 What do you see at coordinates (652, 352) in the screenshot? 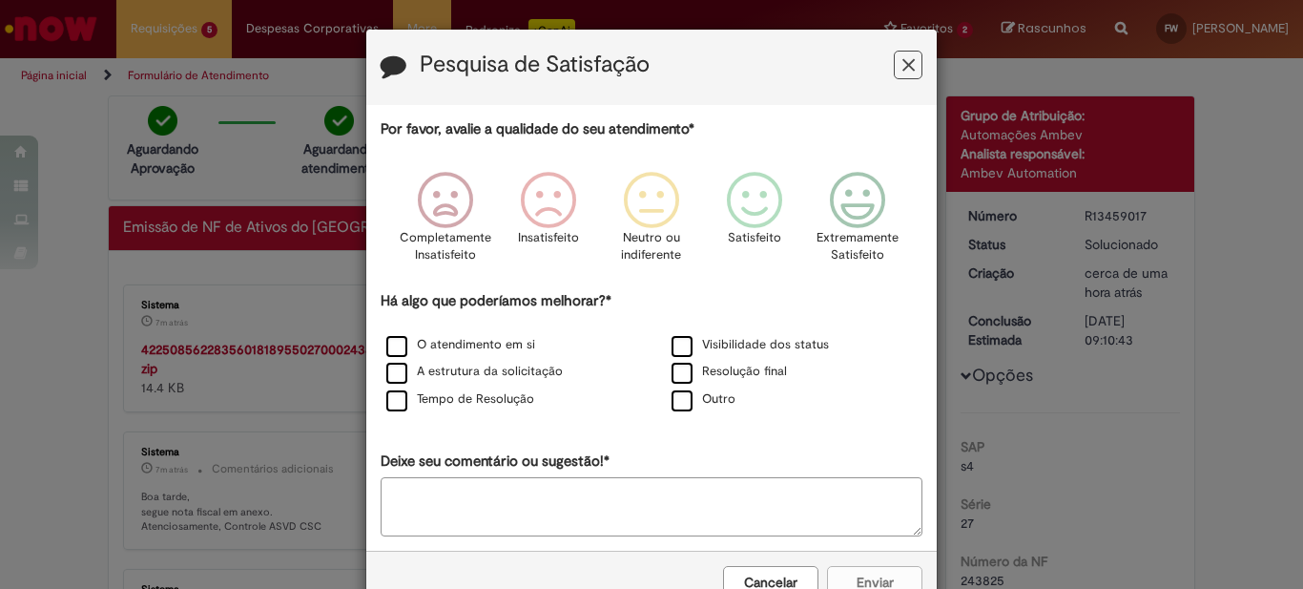
I see `div: Há algo que poderíamos melhorar?*` at bounding box center [652, 352].